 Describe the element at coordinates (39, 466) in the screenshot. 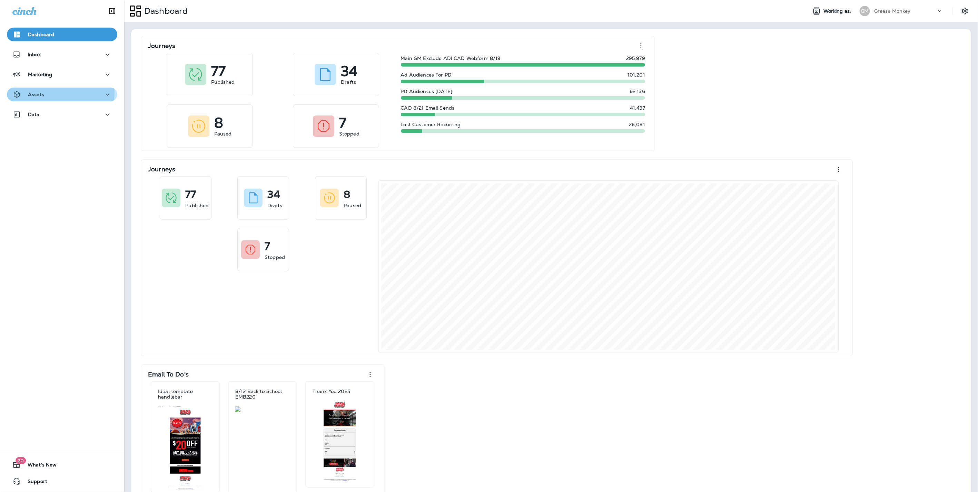

I see `span: What's New` at that location.